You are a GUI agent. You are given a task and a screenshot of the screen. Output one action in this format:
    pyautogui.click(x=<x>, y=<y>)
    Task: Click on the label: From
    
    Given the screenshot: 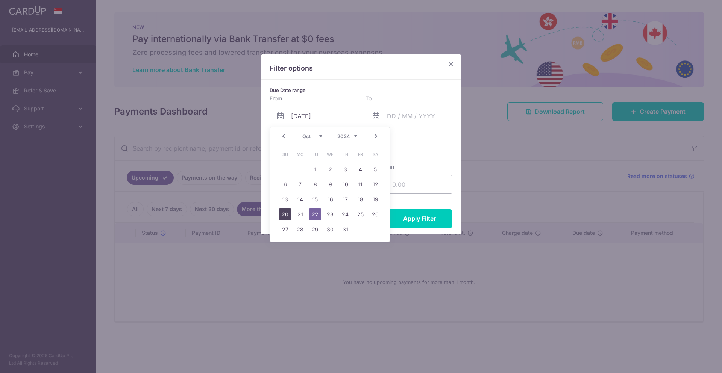 What is the action you would take?
    pyautogui.click(x=276, y=99)
    